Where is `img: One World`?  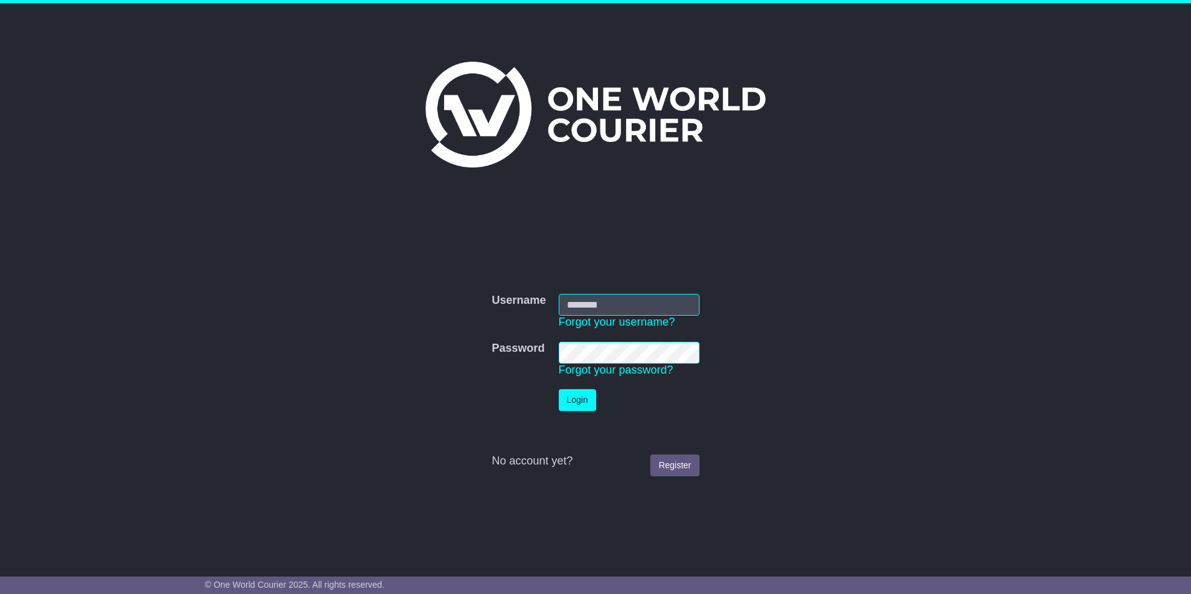 img: One World is located at coordinates (596, 115).